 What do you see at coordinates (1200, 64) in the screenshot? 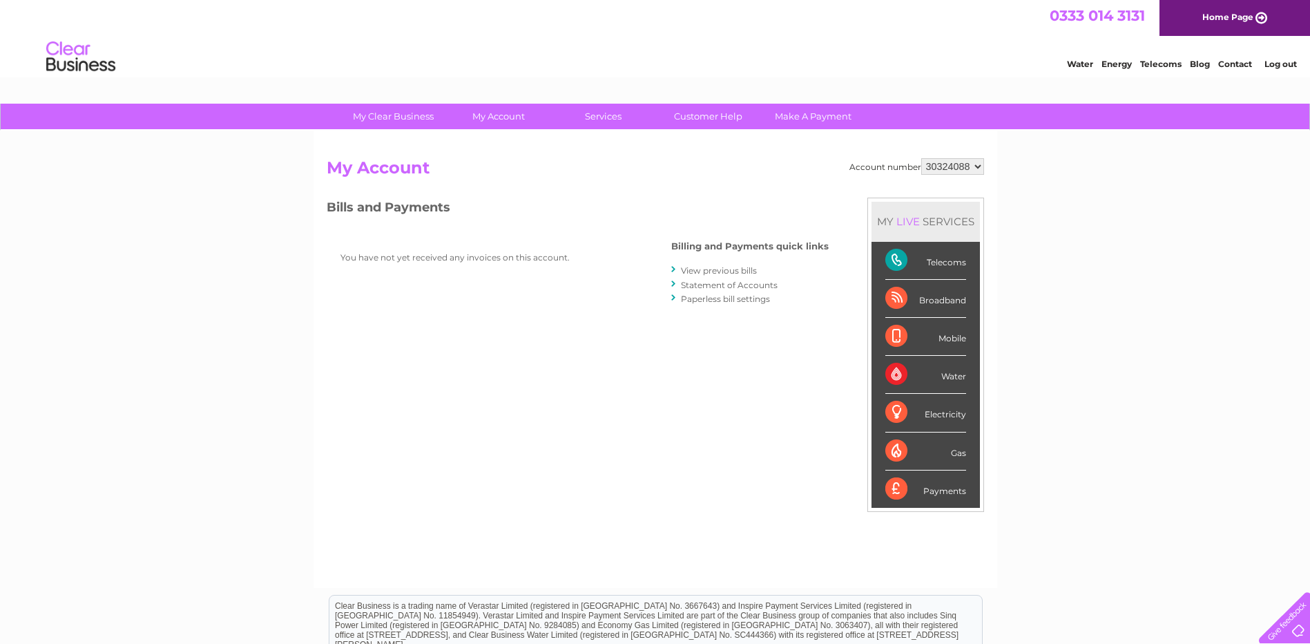
I see `a: Blog` at bounding box center [1200, 64].